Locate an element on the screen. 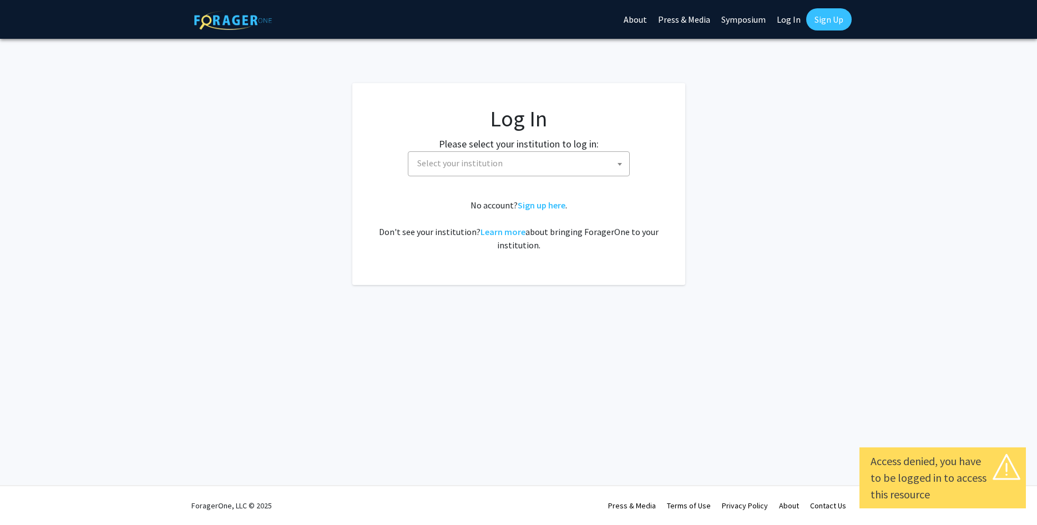 This screenshot has width=1037, height=525. a: Sign Up is located at coordinates (829, 19).